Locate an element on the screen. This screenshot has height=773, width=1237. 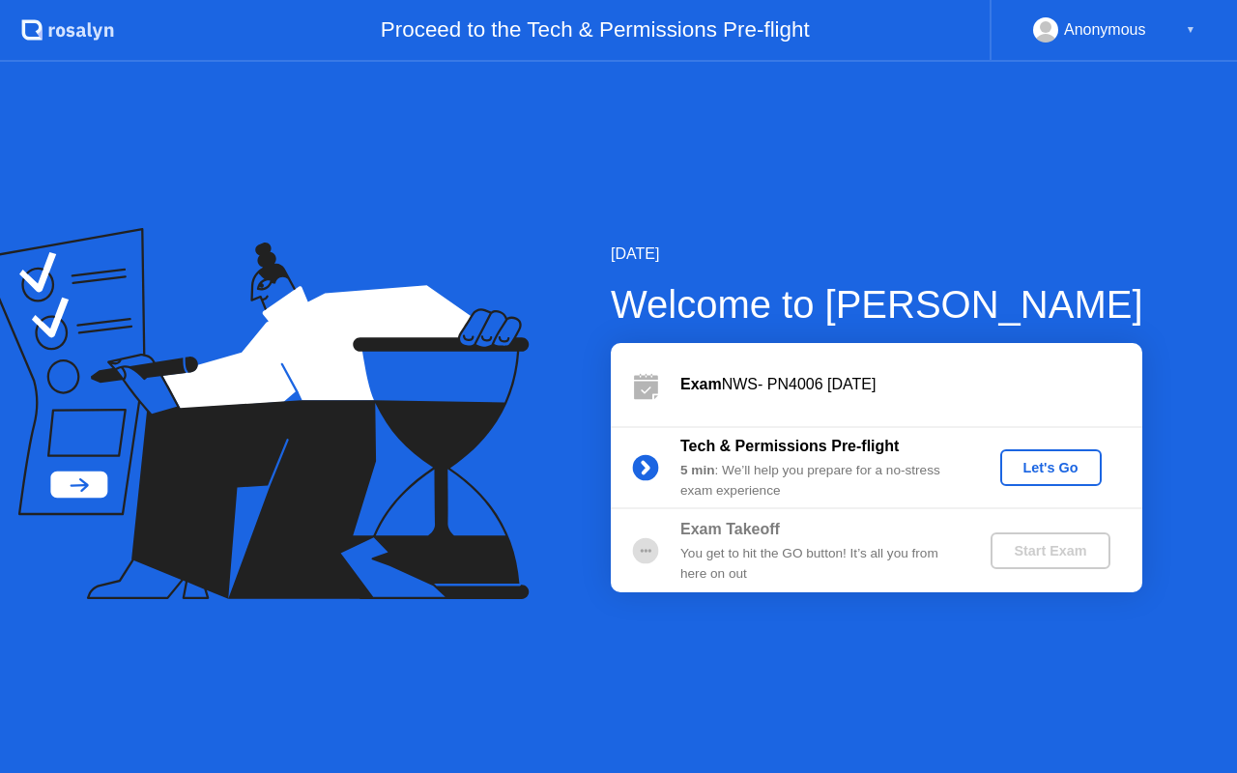
b: Exam is located at coordinates (701, 384).